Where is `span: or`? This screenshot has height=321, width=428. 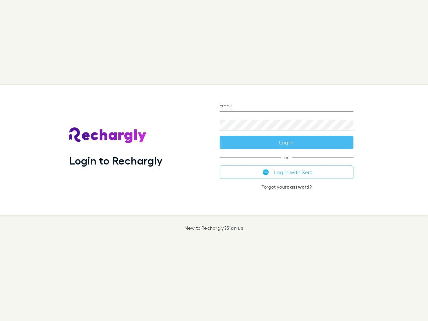
span: or is located at coordinates (287, 157).